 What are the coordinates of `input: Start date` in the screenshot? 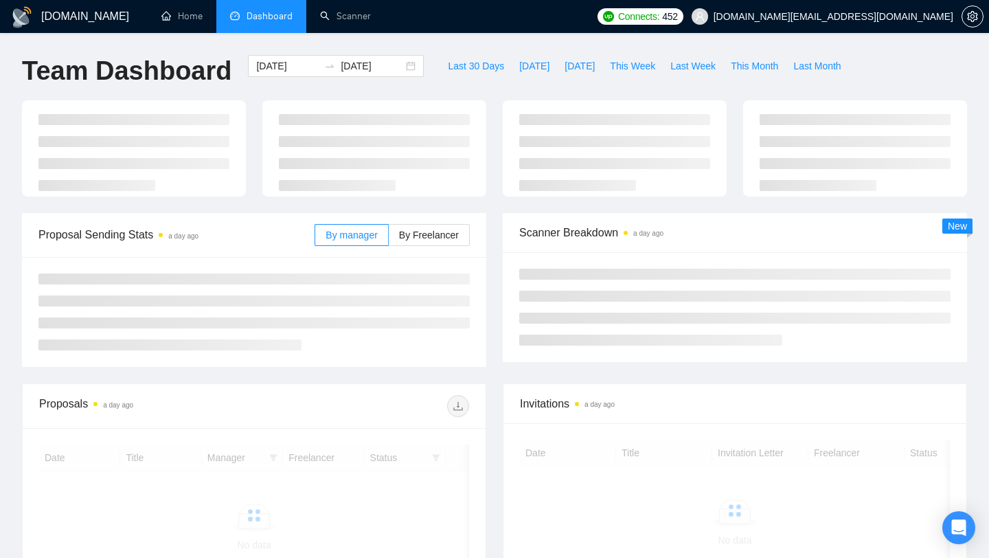 It's located at (287, 66).